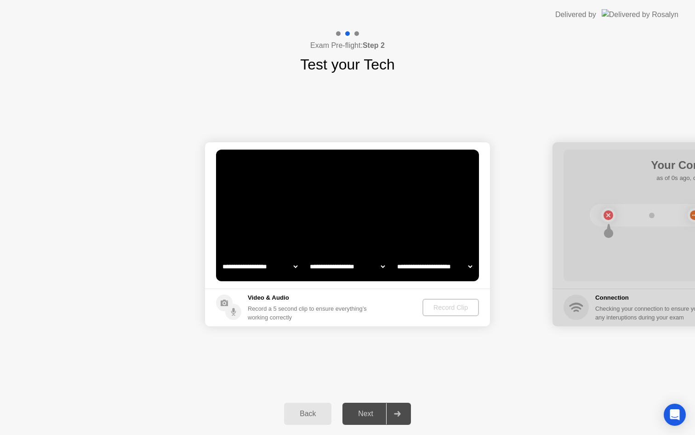  What do you see at coordinates (451, 307) in the screenshot?
I see `div: Record Clip` at bounding box center [451, 307].